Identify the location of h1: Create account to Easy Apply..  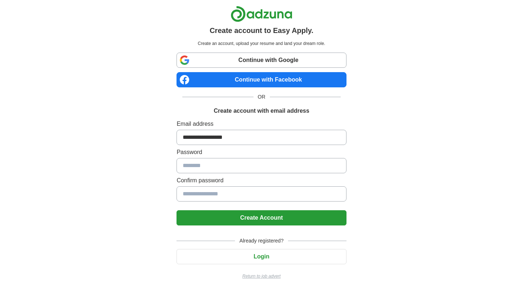
(261, 30).